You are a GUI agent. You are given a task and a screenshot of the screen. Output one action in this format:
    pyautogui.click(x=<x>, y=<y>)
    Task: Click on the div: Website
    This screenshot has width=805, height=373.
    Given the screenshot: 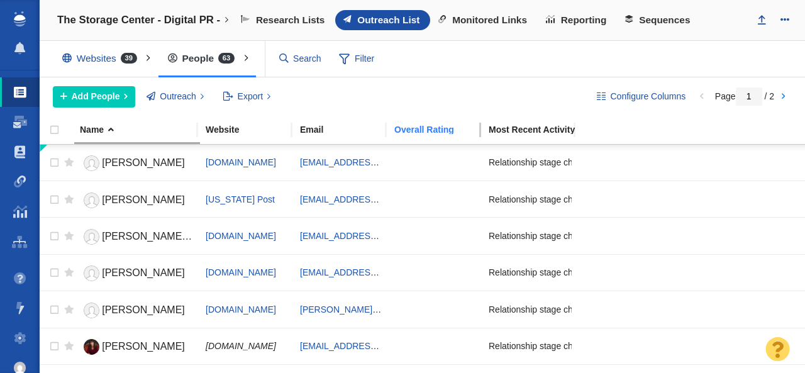 What is the action you would take?
    pyautogui.click(x=252, y=130)
    